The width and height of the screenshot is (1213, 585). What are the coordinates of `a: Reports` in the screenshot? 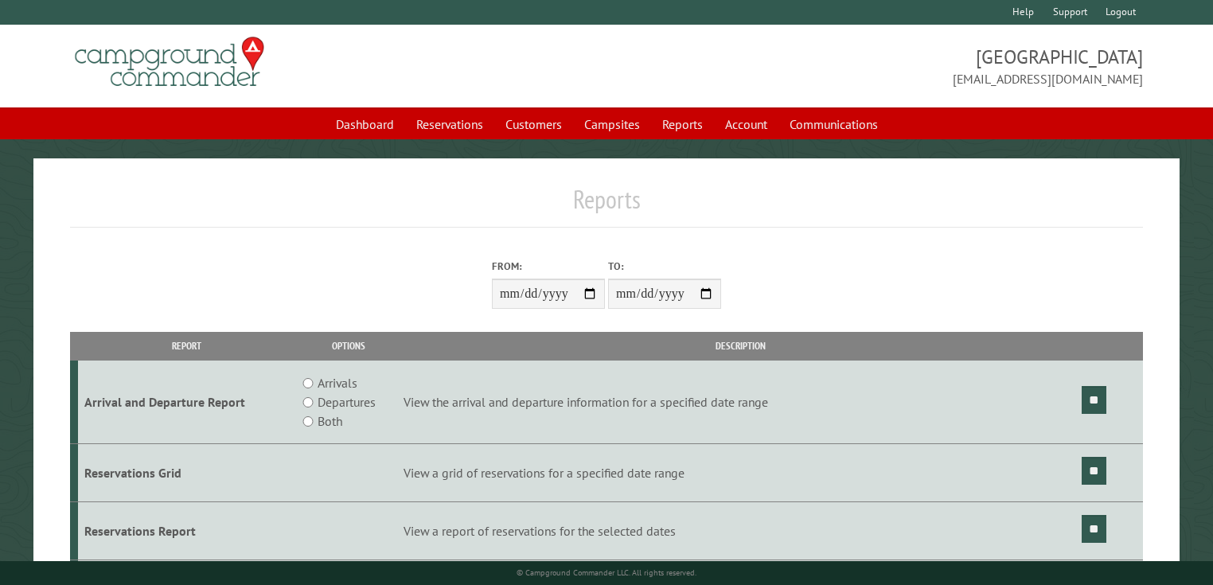 It's located at (682, 124).